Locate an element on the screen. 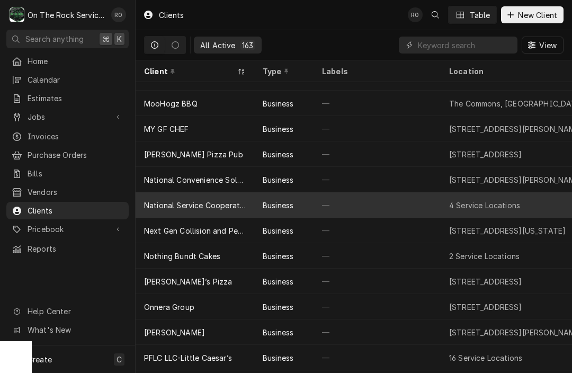 The width and height of the screenshot is (572, 373). a: Go to What's New is located at coordinates (67, 329).